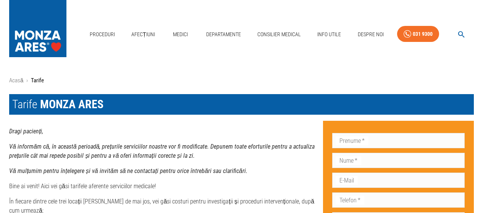 The width and height of the screenshot is (483, 213). I want to click on a: Departamente, so click(223, 34).